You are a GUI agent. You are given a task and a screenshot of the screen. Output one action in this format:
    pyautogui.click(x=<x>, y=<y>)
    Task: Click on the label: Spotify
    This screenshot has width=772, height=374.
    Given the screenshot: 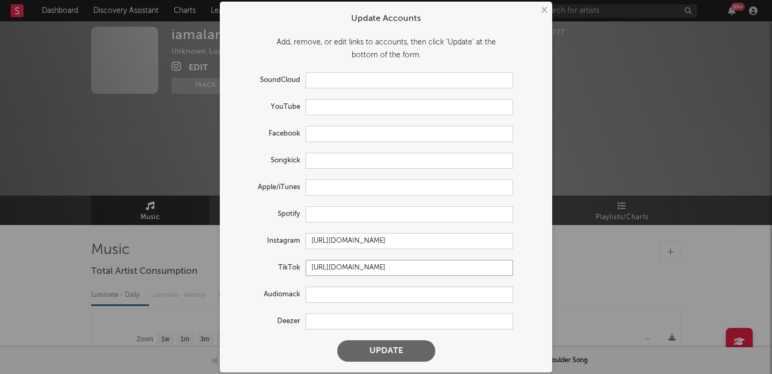 What is the action you would take?
    pyautogui.click(x=268, y=214)
    